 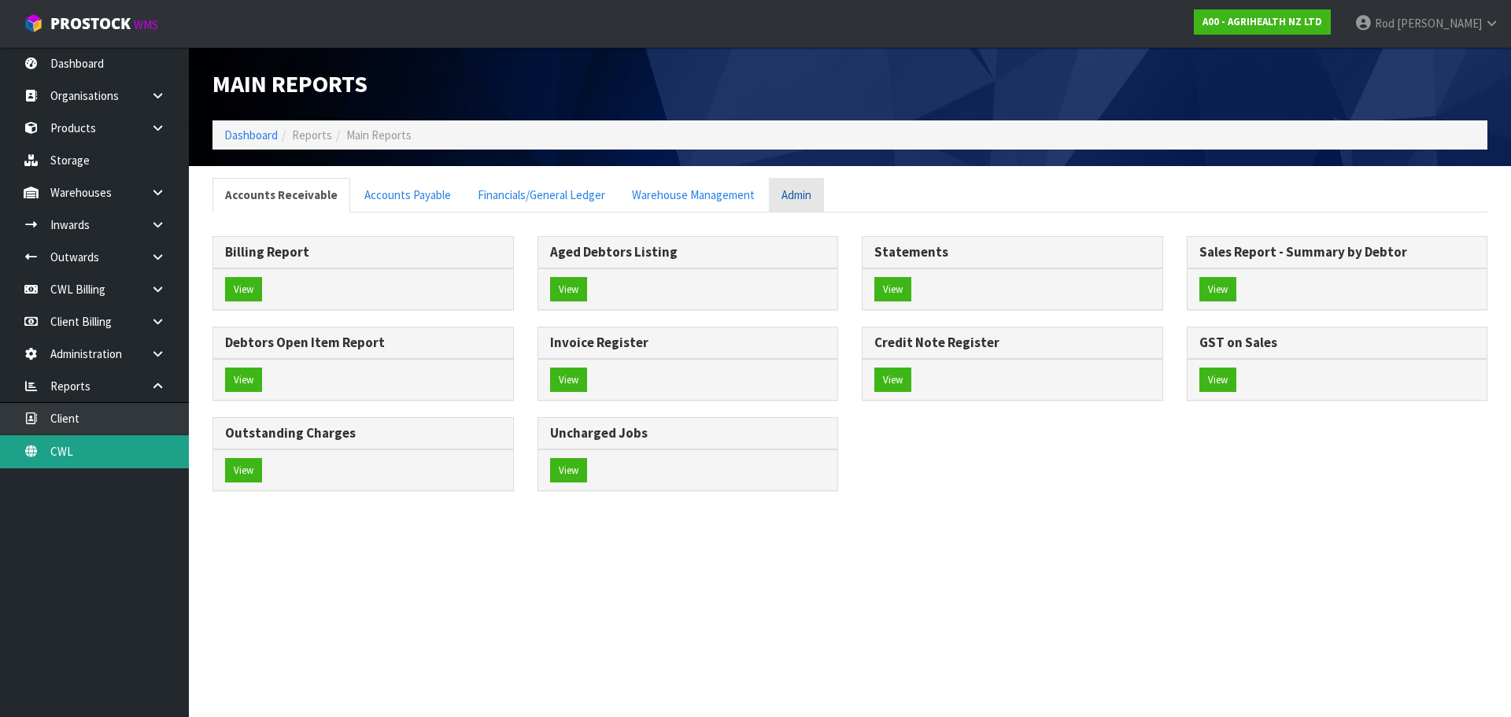 What do you see at coordinates (243, 290) in the screenshot?
I see `a: View` at bounding box center [243, 290].